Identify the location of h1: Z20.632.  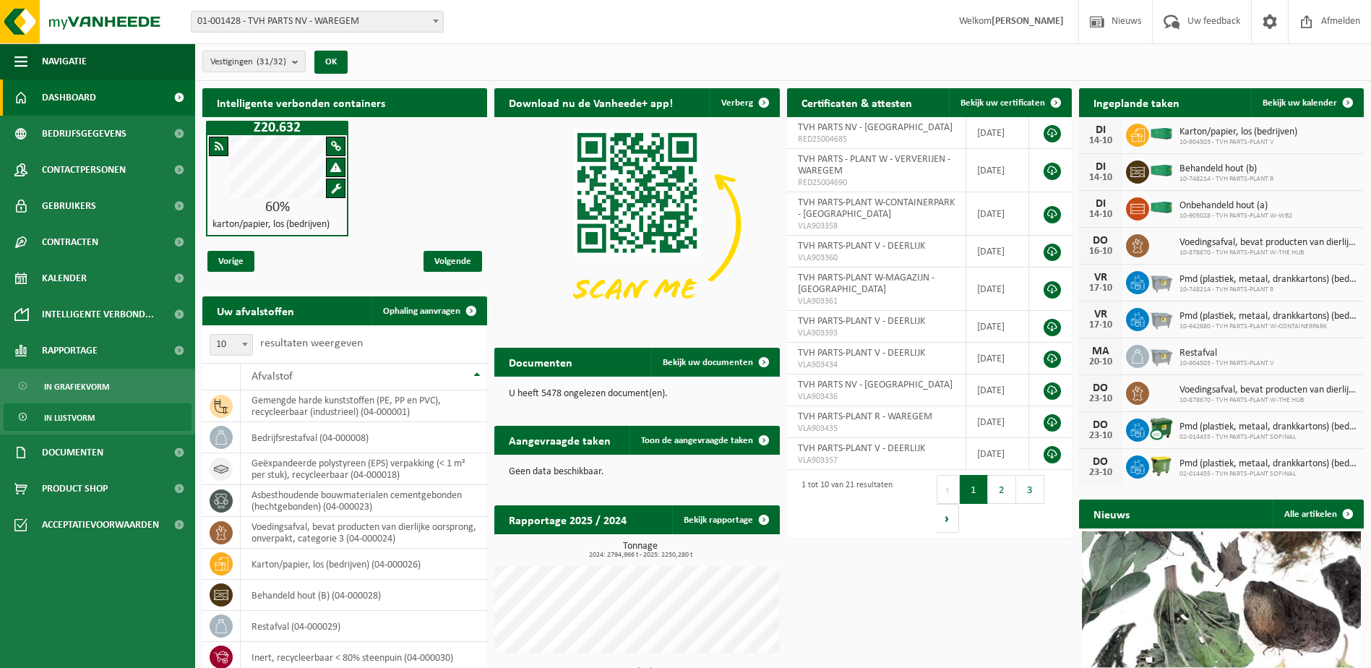
(277, 128).